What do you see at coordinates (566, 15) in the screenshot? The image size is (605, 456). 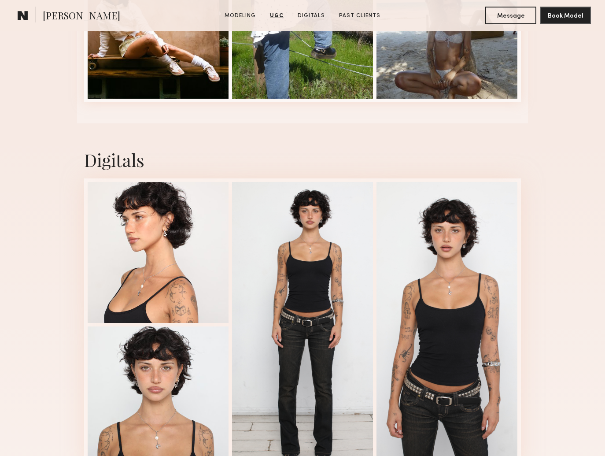 I see `button: Book Model` at bounding box center [566, 15].